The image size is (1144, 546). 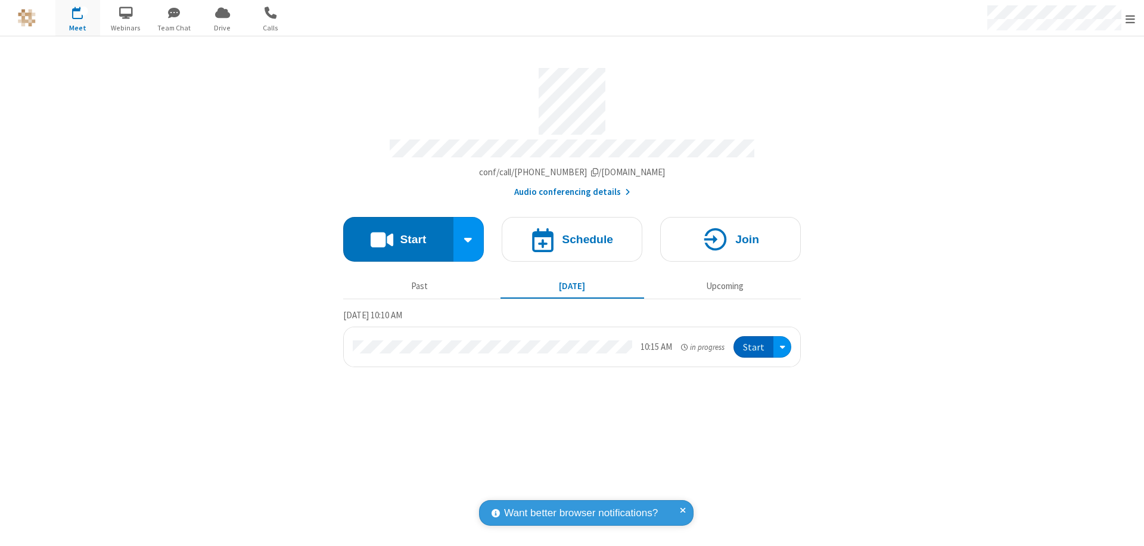 What do you see at coordinates (581, 513) in the screenshot?
I see `span: Want better browser notifications?` at bounding box center [581, 513].